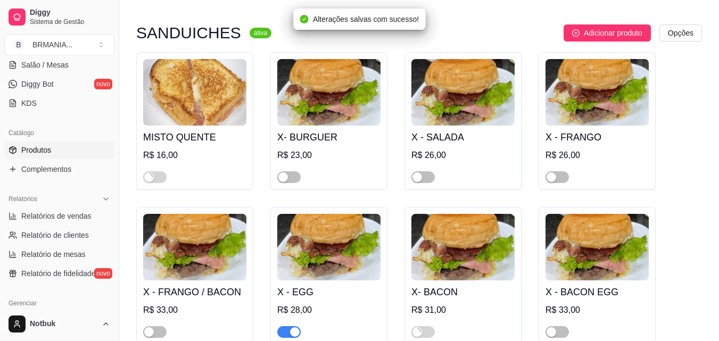 The height and width of the screenshot is (341, 719). I want to click on span: check-circle, so click(305, 19).